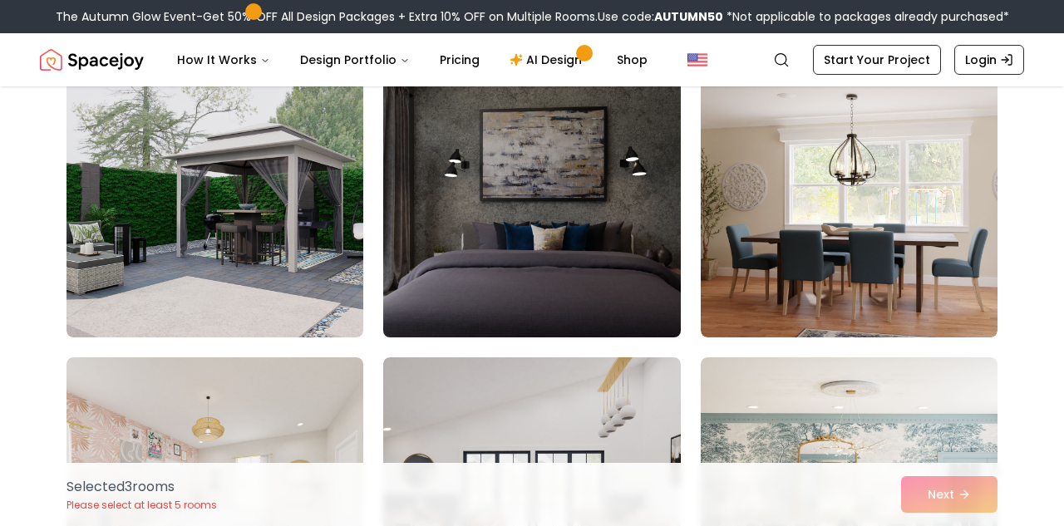 This screenshot has height=526, width=1064. I want to click on img: Room room-21, so click(849, 205).